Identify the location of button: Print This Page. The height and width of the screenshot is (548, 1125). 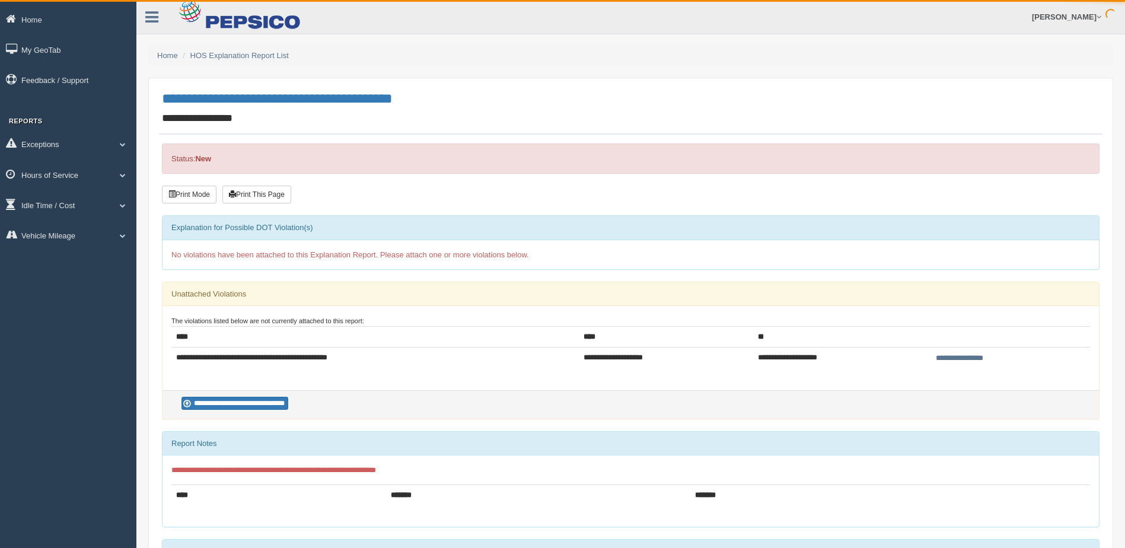
(257, 194).